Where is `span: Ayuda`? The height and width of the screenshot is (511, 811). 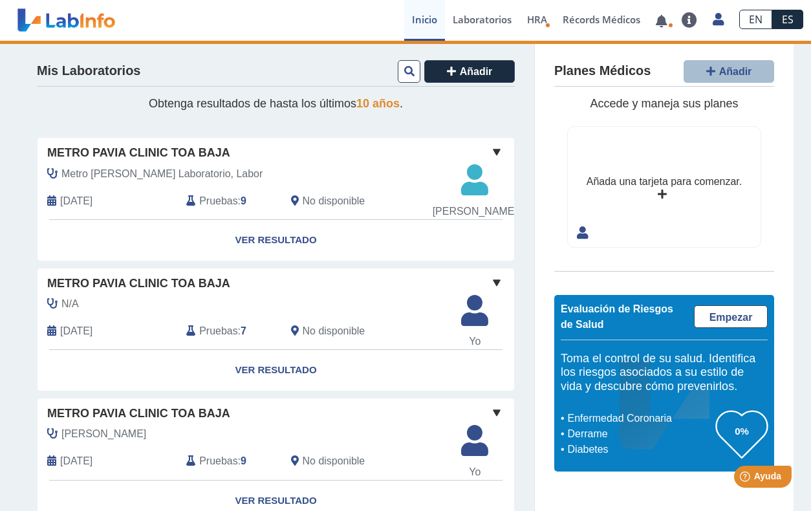 span: Ayuda is located at coordinates (72, 16).